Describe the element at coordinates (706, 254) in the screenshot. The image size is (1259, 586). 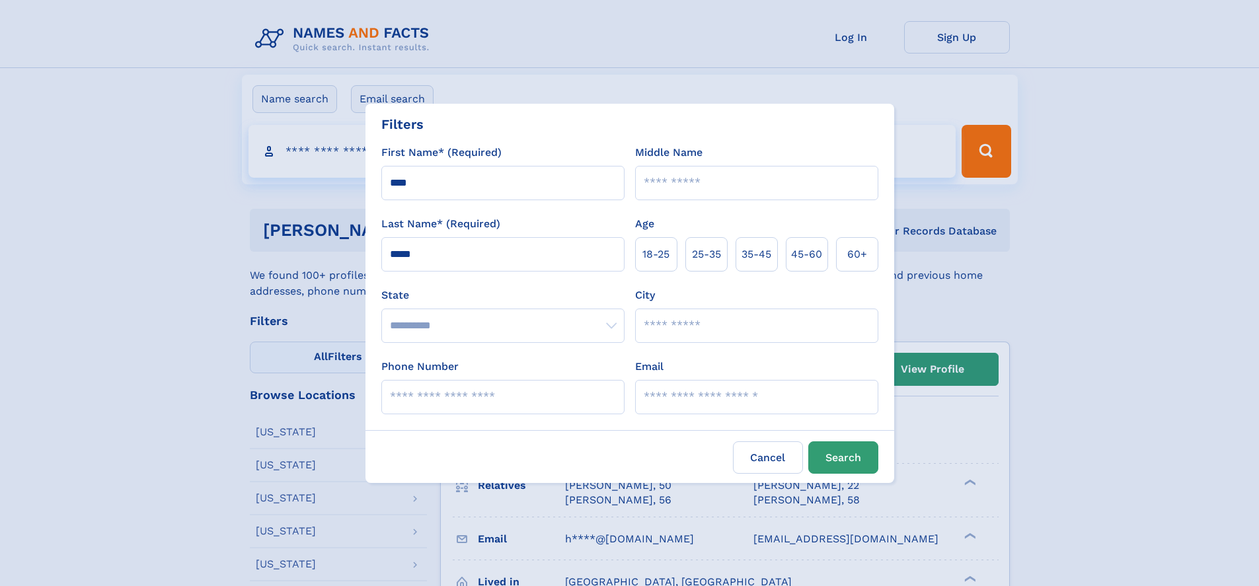
I see `span: 25‑35` at that location.